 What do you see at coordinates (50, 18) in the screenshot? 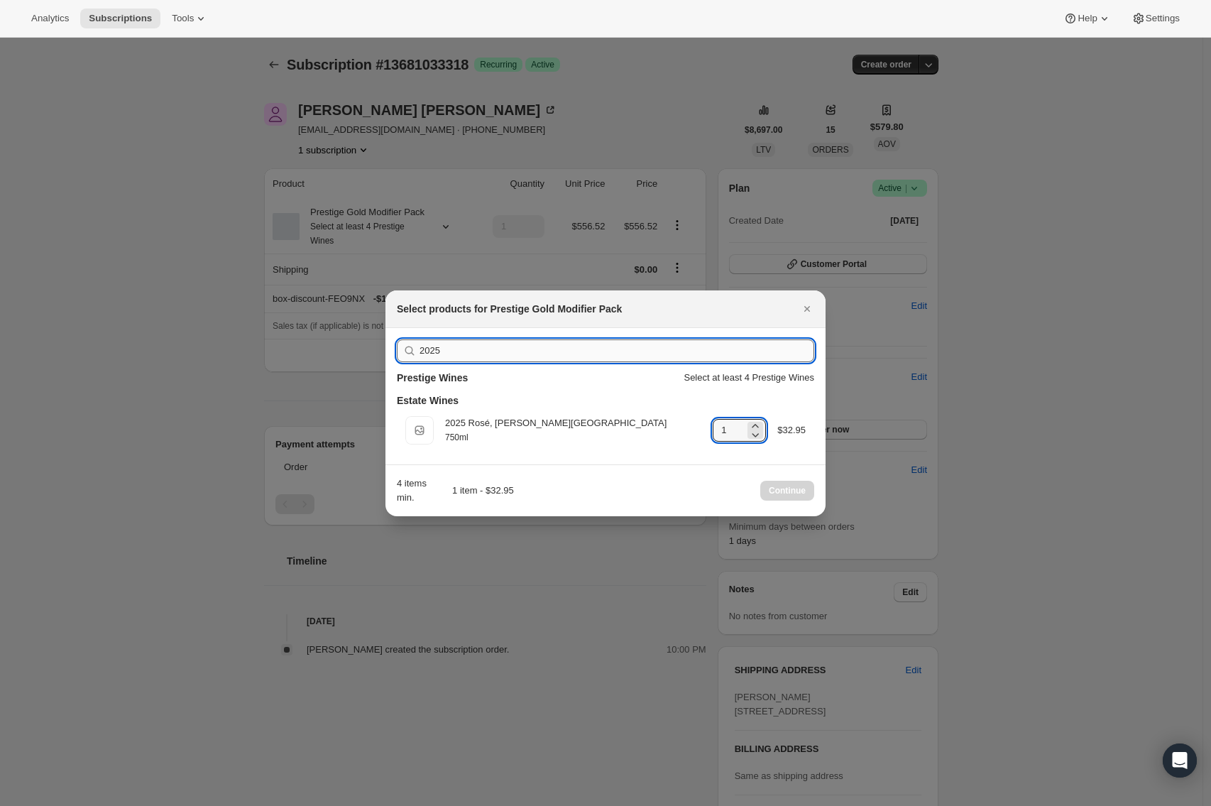
I see `button: Analytics` at bounding box center [50, 18].